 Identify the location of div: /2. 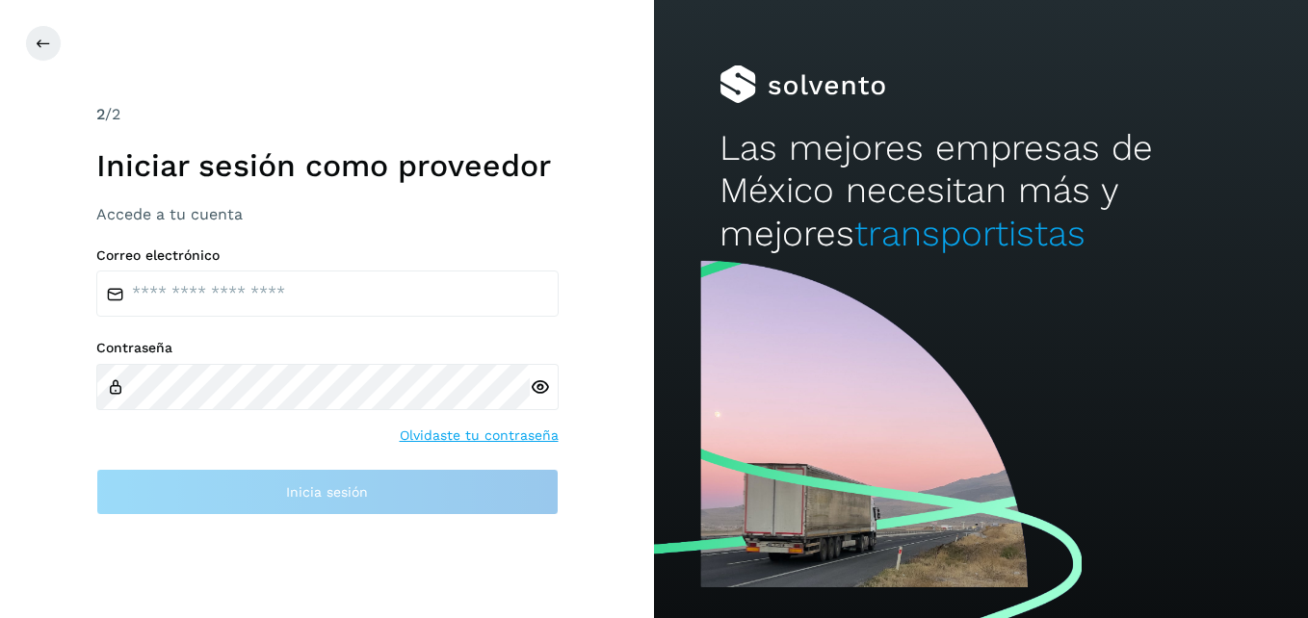
(327, 115).